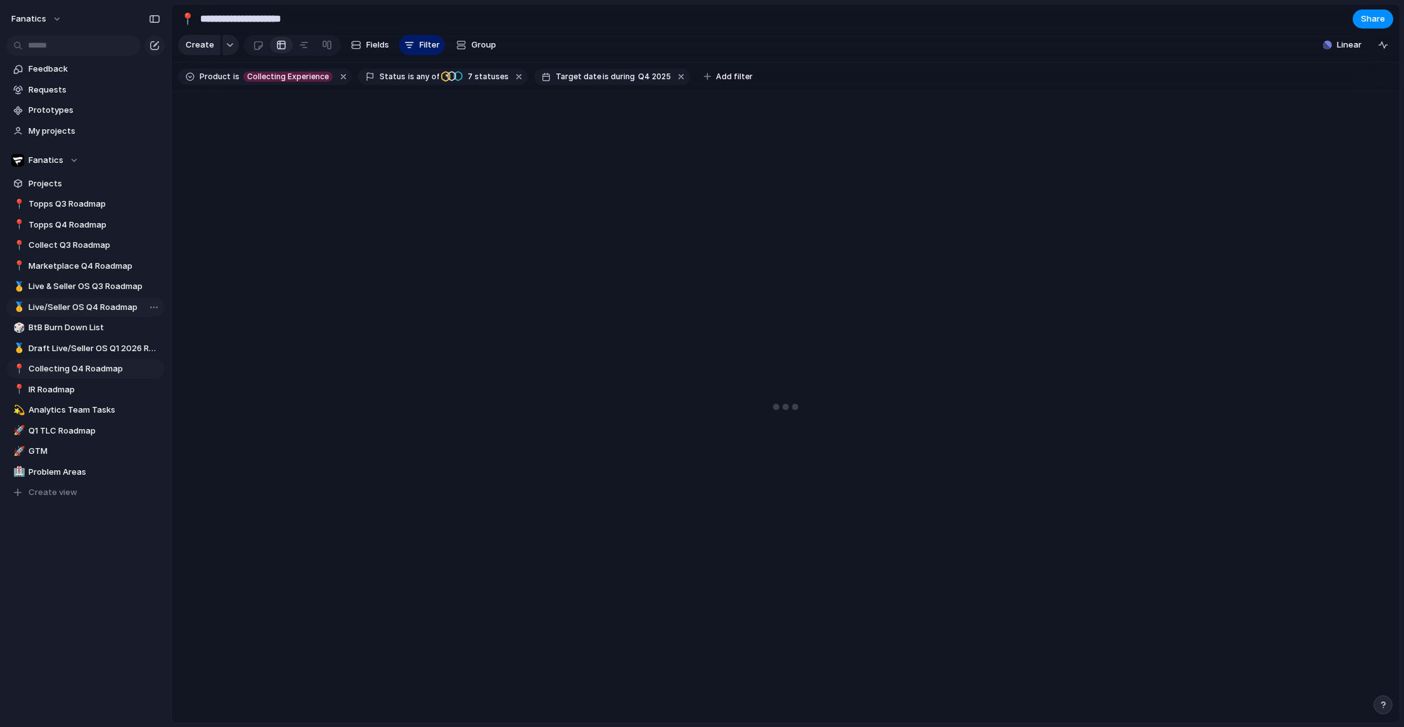 Image resolution: width=1404 pixels, height=727 pixels. What do you see at coordinates (86, 492) in the screenshot?
I see `button: Create view` at bounding box center [86, 492].